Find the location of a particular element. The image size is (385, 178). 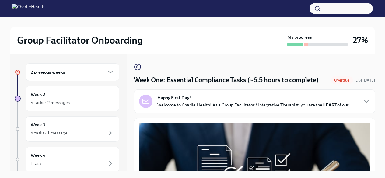

span: Overdue is located at coordinates (342, 80).